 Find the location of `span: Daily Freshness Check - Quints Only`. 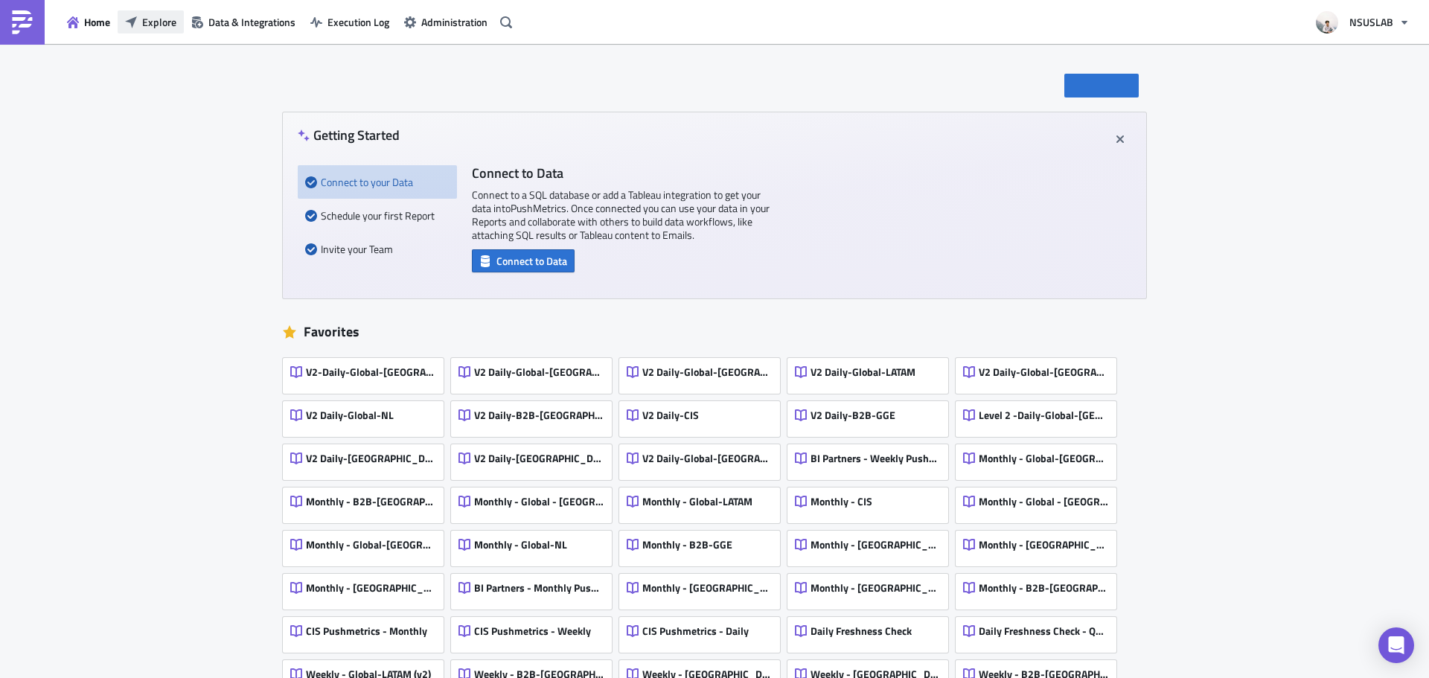

span: Daily Freshness Check - Quints Only is located at coordinates (1043, 631).